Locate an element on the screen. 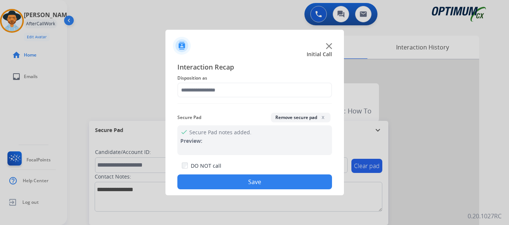 The image size is (509, 225). span: Interaction Recap is located at coordinates (254, 68).